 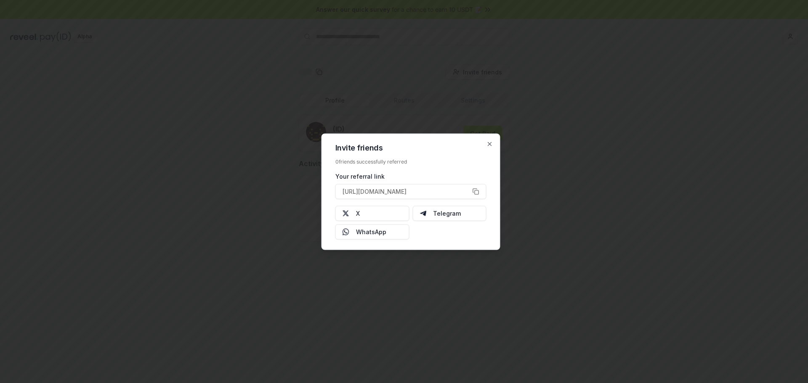 What do you see at coordinates (423, 213) in the screenshot?
I see `img: Telegram` at bounding box center [423, 213].